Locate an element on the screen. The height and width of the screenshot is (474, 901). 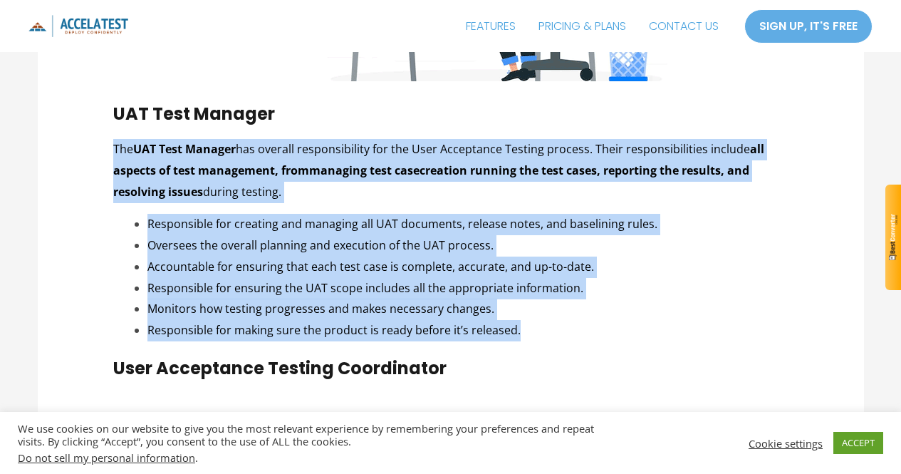
div: SIGN UP, IT'S FREE is located at coordinates (808, 26).